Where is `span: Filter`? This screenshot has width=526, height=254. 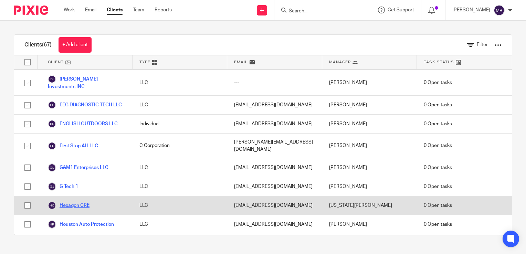
span: Filter is located at coordinates (482, 45).